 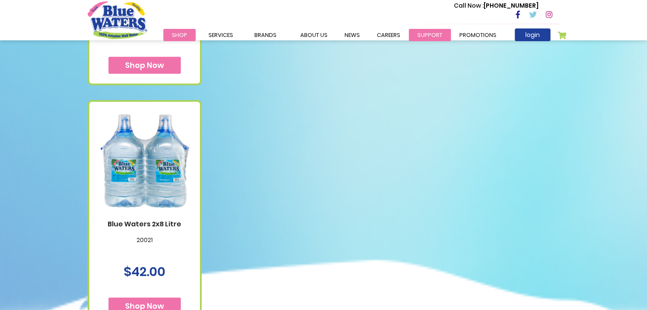 I want to click on a: store logo, so click(x=117, y=20).